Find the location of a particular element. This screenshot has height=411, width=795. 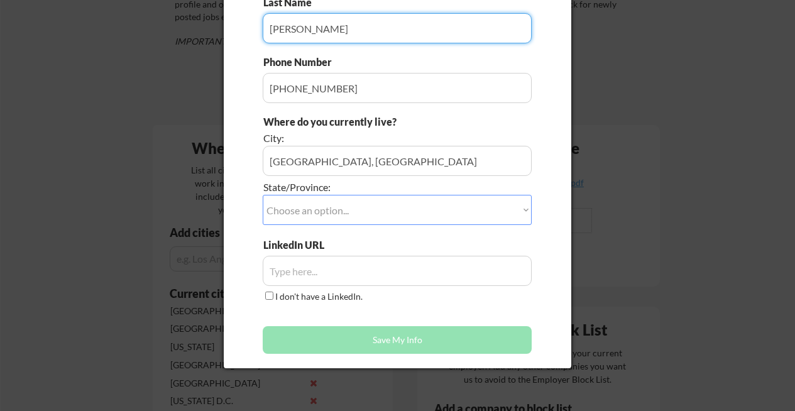

label: I don't have a LinkedIn. is located at coordinates (319, 296).